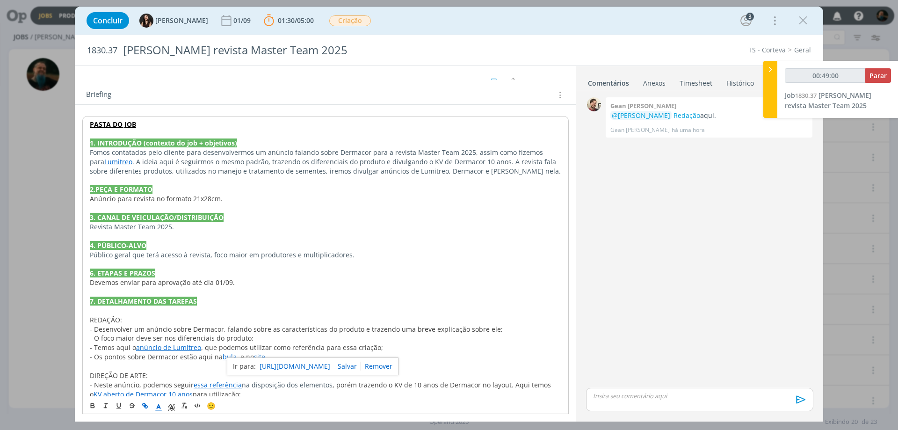 Image resolution: width=898 pixels, height=430 pixels. Describe the element at coordinates (159, 406) in the screenshot. I see `span: Cor do Texto` at that location.